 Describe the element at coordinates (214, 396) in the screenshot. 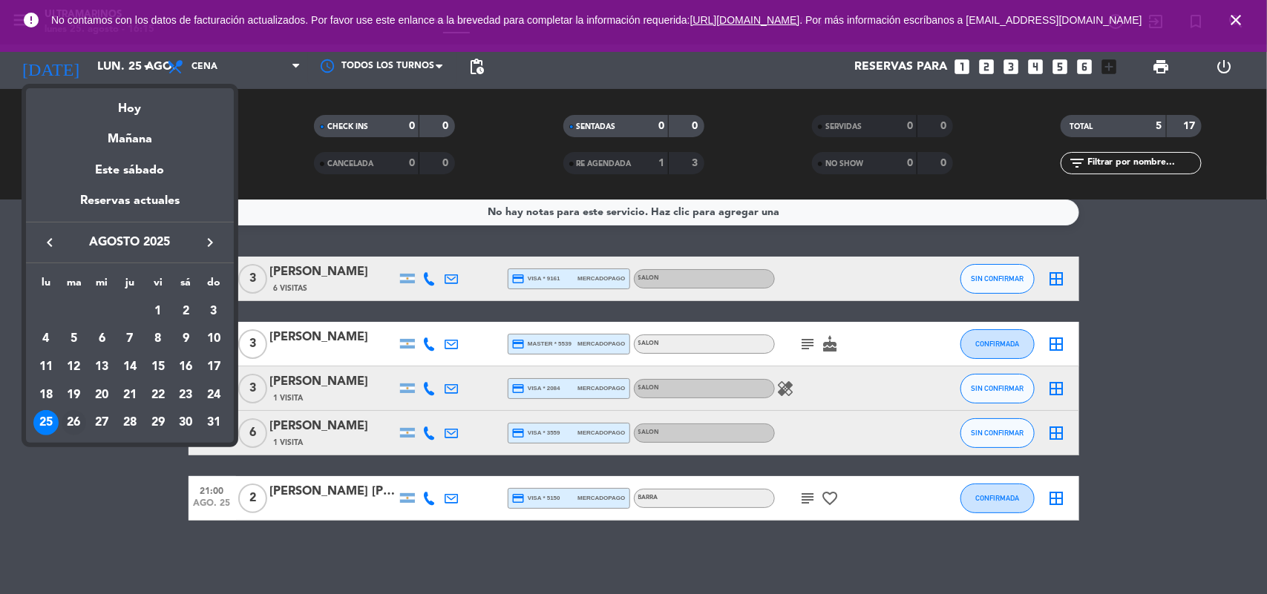

I see `div: 24` at that location.